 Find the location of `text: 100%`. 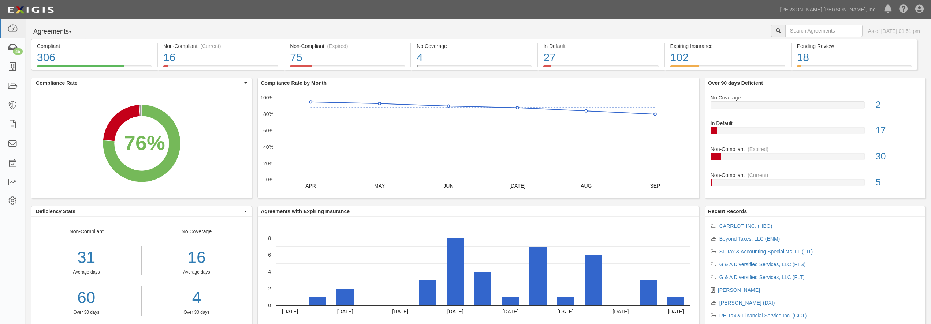

text: 100% is located at coordinates (267, 98).